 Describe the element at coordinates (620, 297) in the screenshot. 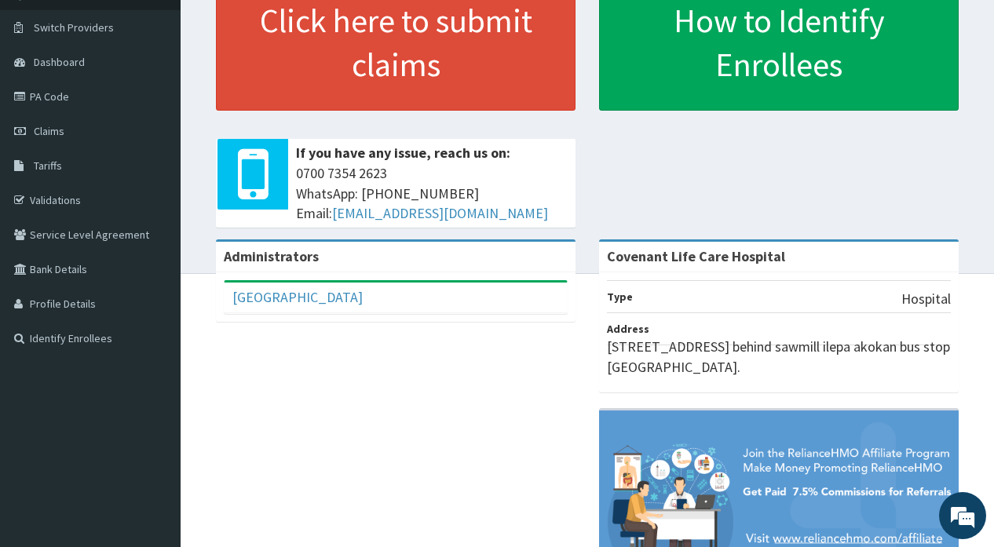

I see `b: Type` at that location.